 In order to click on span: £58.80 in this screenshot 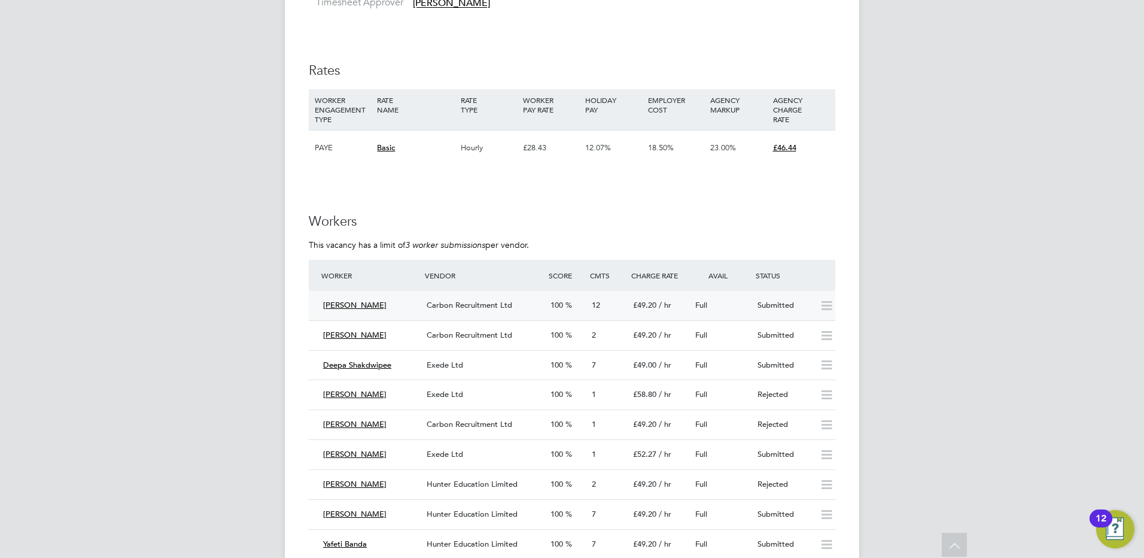, I will do `click(645, 394)`.